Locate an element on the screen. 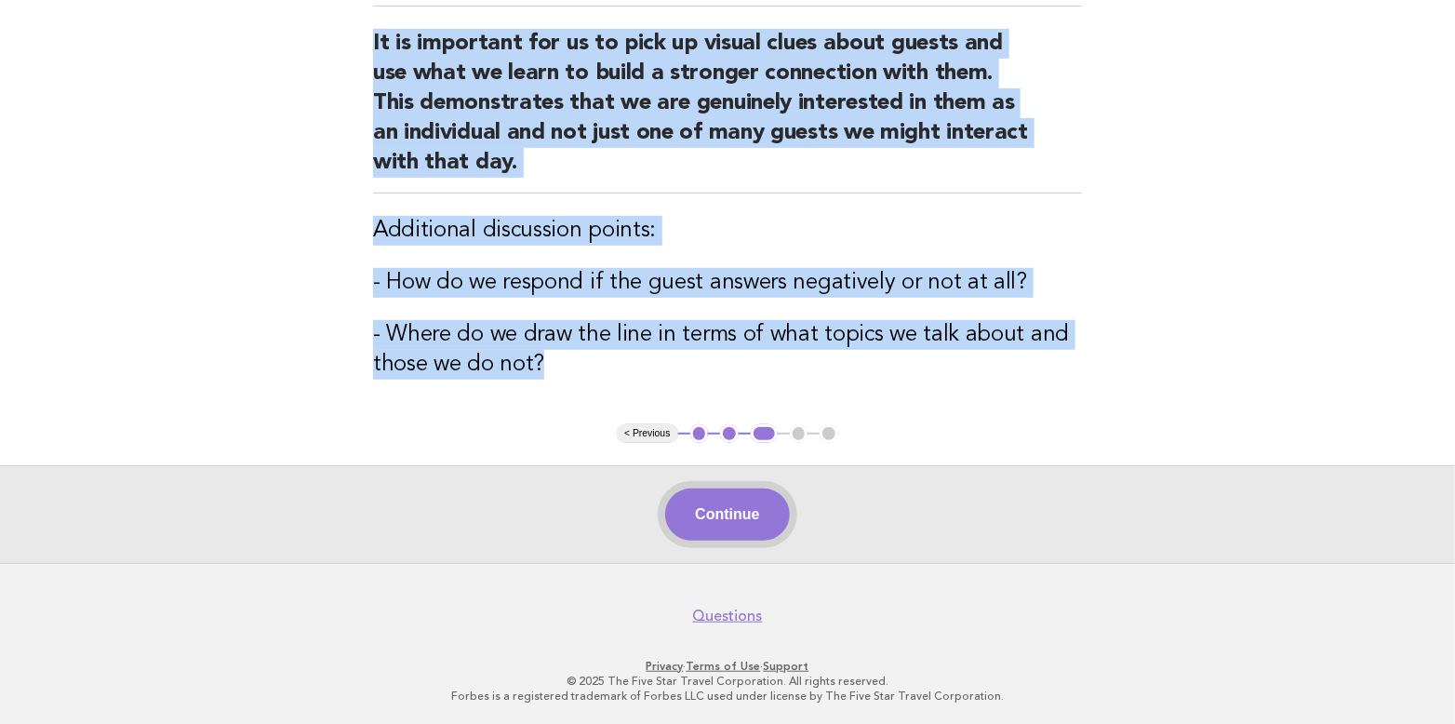  p: © 2025 The Five Star Travel Corporation. All rights reserved. is located at coordinates (727, 681).